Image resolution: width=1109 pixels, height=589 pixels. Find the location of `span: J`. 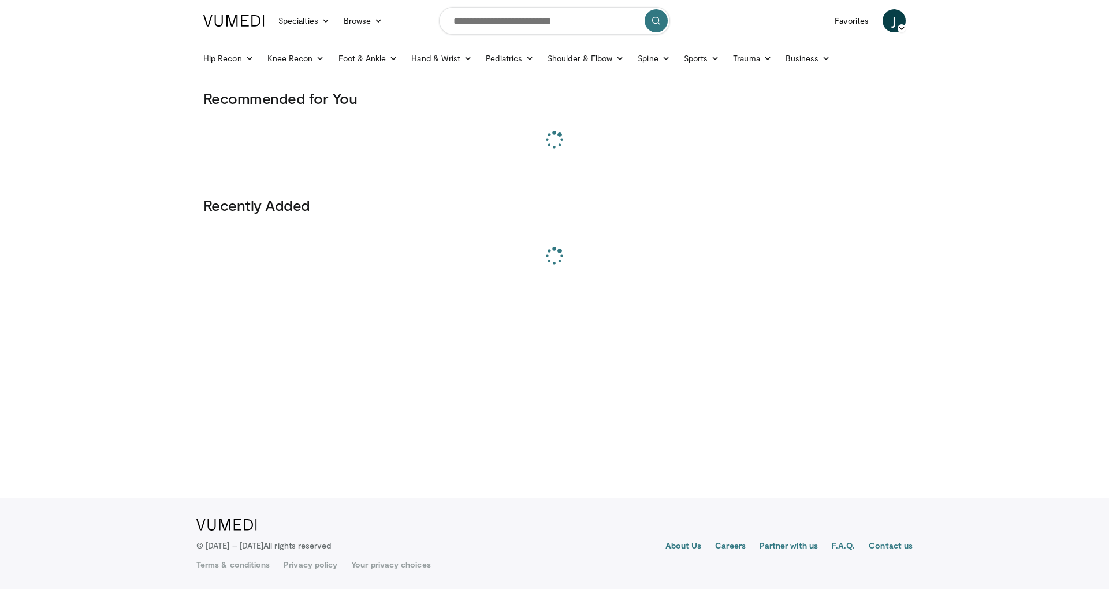

span: J is located at coordinates (895, 21).